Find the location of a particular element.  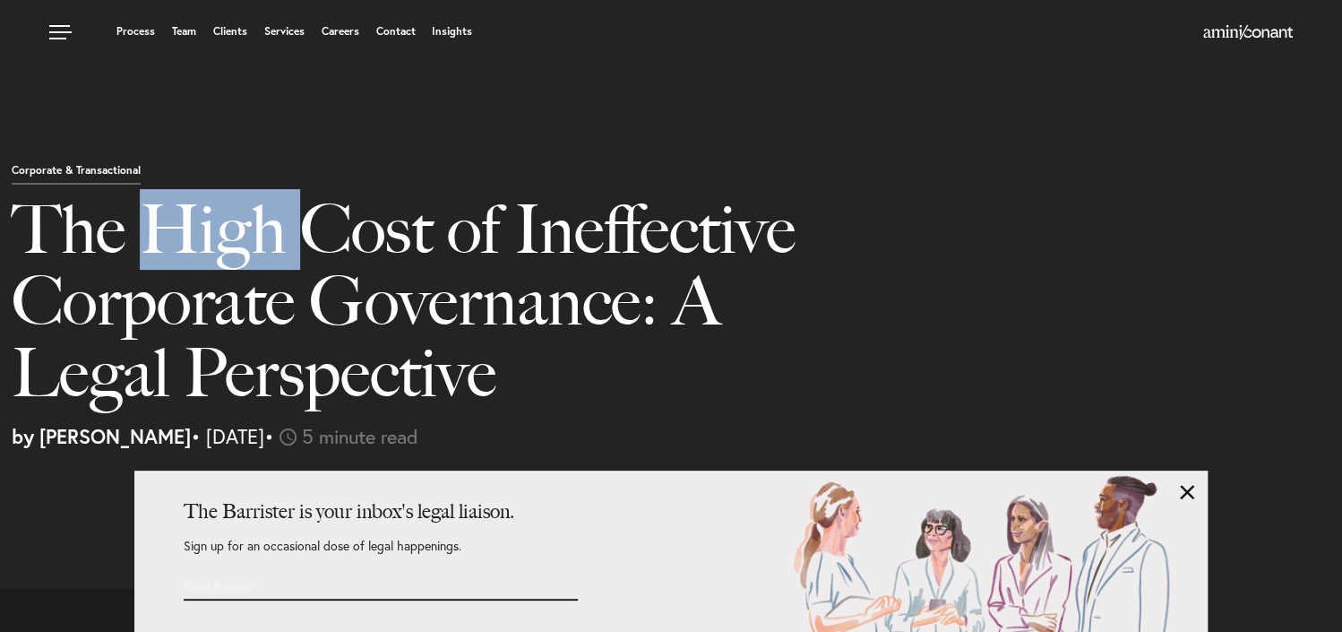

a: Contact is located at coordinates (395, 31).